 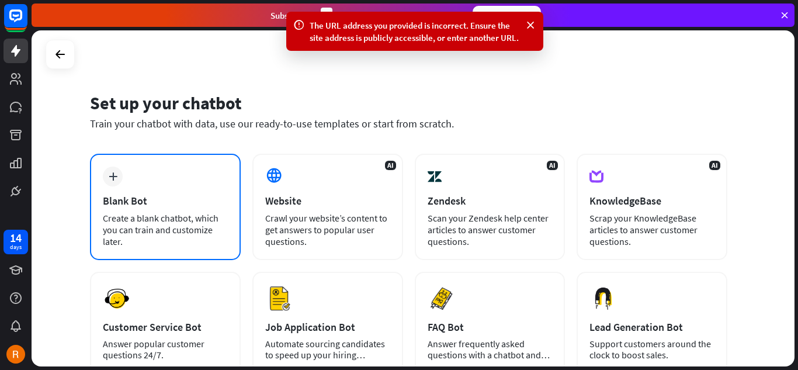 I want to click on div: Set up your chatbot, so click(x=408, y=103).